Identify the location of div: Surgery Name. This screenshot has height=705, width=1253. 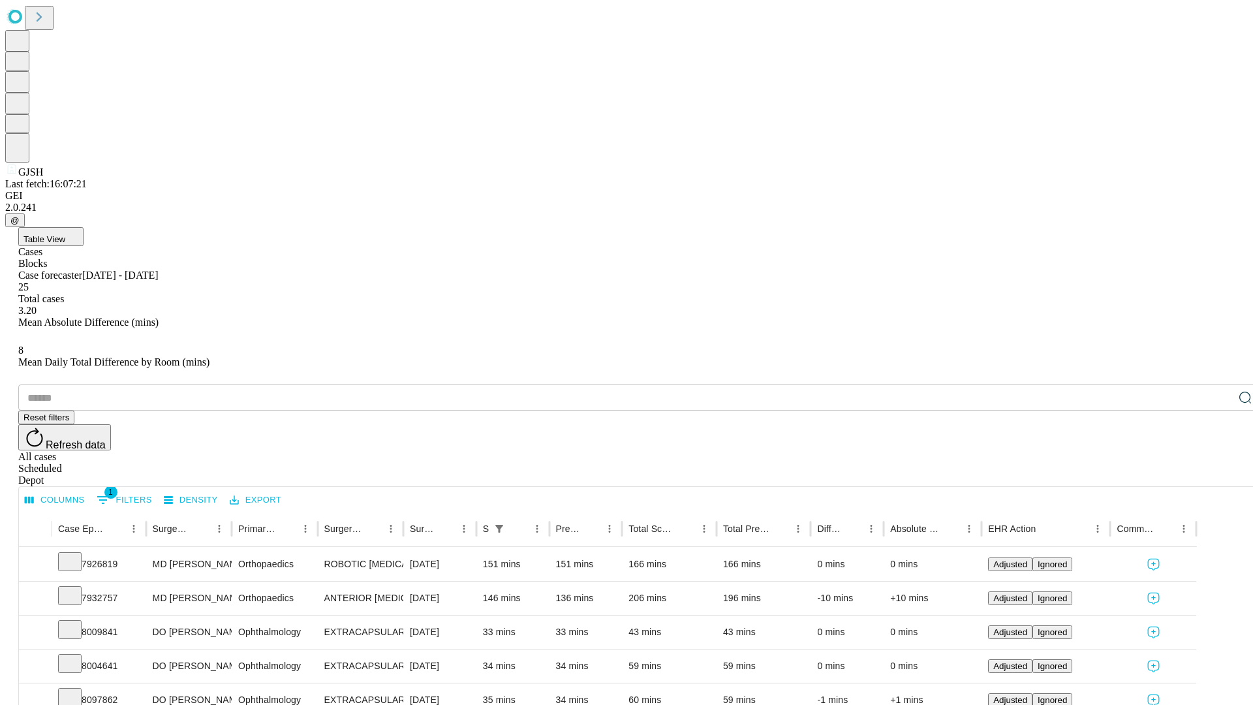
(343, 528).